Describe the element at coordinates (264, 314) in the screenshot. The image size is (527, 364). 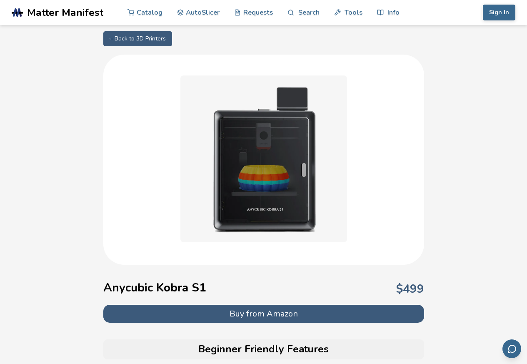
I see `button: Buy from Amazon` at that location.